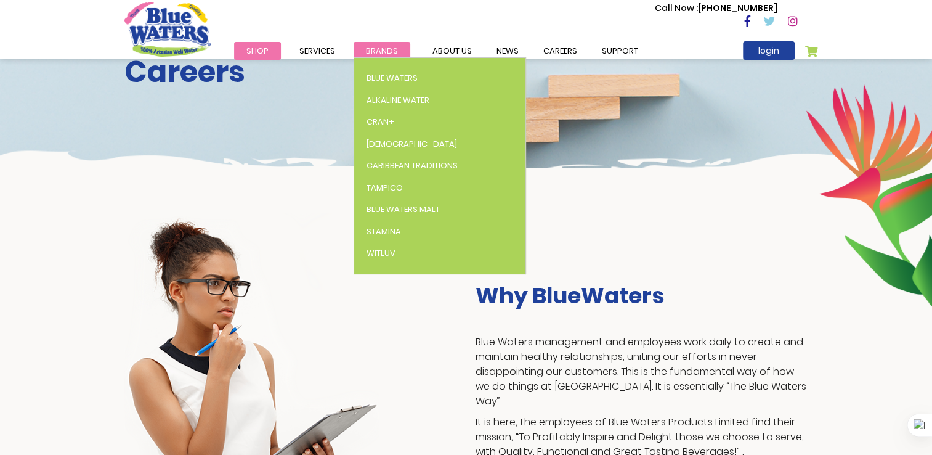  I want to click on span: Blue Waters Malt, so click(403, 209).